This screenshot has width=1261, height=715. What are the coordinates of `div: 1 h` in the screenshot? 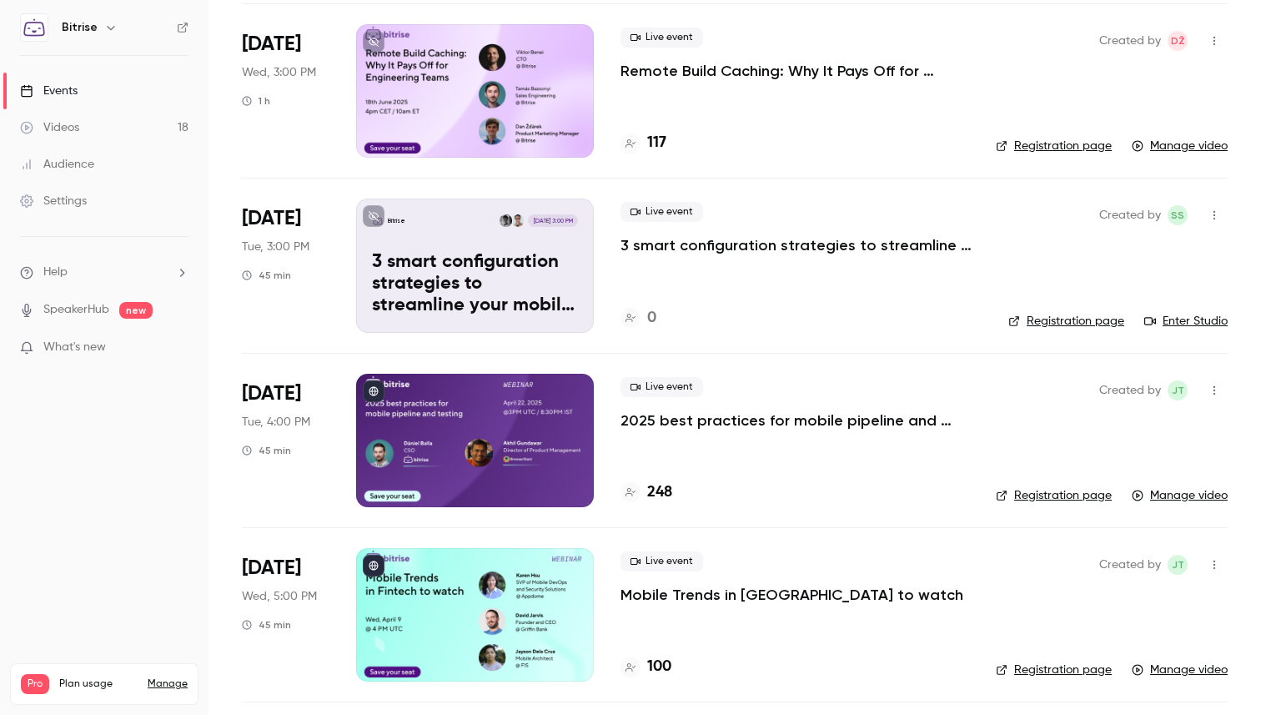 It's located at (256, 101).